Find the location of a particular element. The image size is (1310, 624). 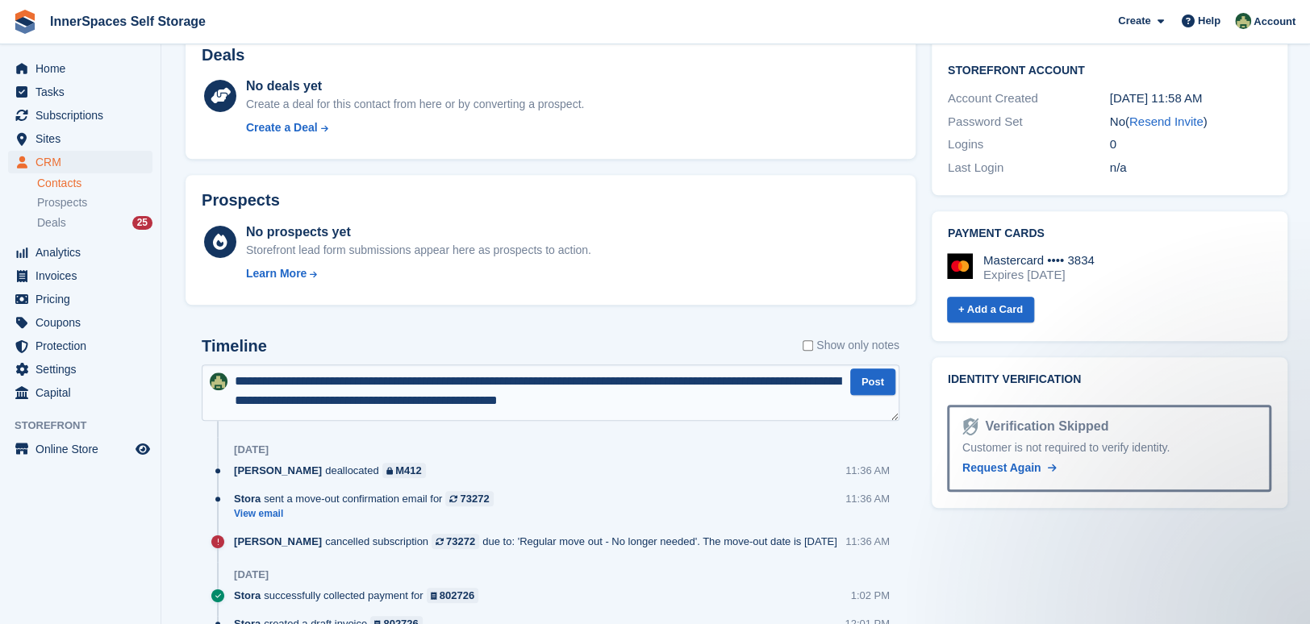

div: Password Set is located at coordinates (1029, 122).